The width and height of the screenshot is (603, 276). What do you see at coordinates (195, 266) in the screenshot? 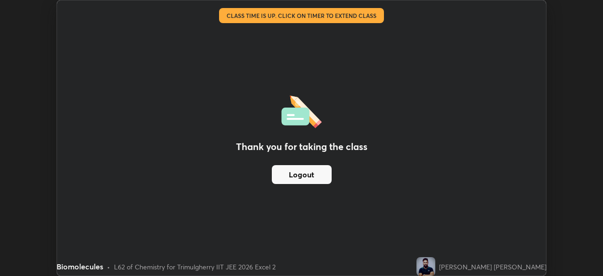
I see `div: L62 of Chemistry for Trimulgherry IIT JEE 2026 Excel 2` at bounding box center [195, 266].